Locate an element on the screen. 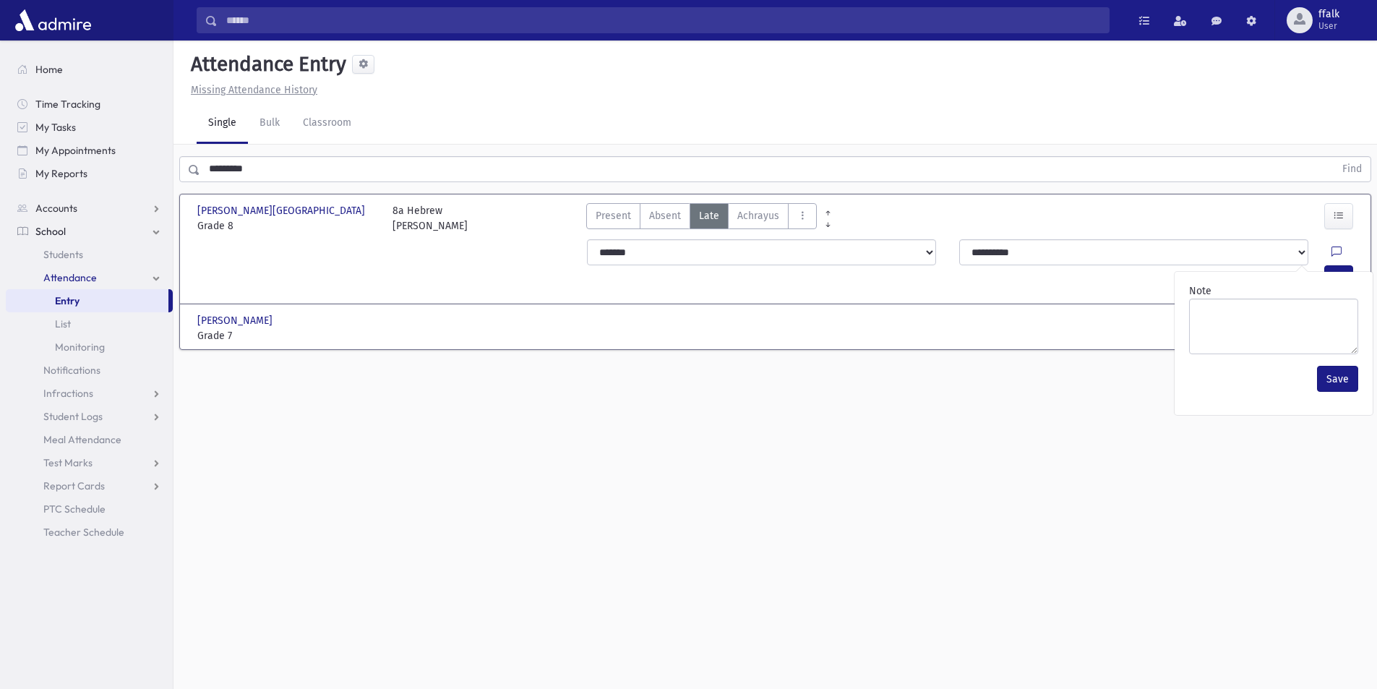 The width and height of the screenshot is (1377, 689). button: Find is located at coordinates (1351, 169).